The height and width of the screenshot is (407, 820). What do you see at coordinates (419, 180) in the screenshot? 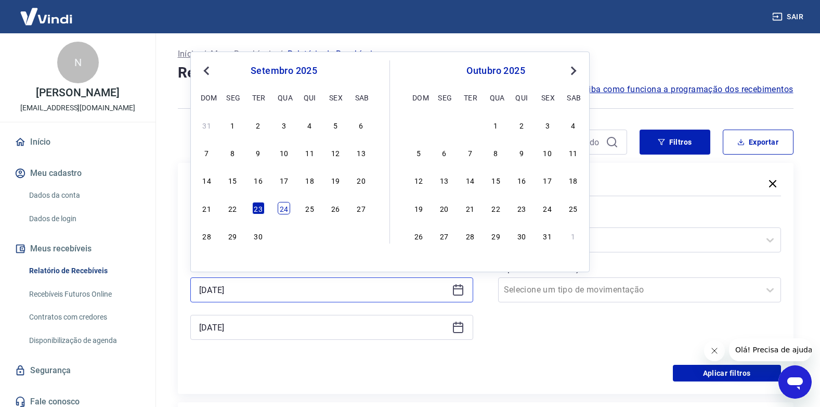
I see `div: Choose domingo, 12 de outubro de 2025` at bounding box center [419, 180].